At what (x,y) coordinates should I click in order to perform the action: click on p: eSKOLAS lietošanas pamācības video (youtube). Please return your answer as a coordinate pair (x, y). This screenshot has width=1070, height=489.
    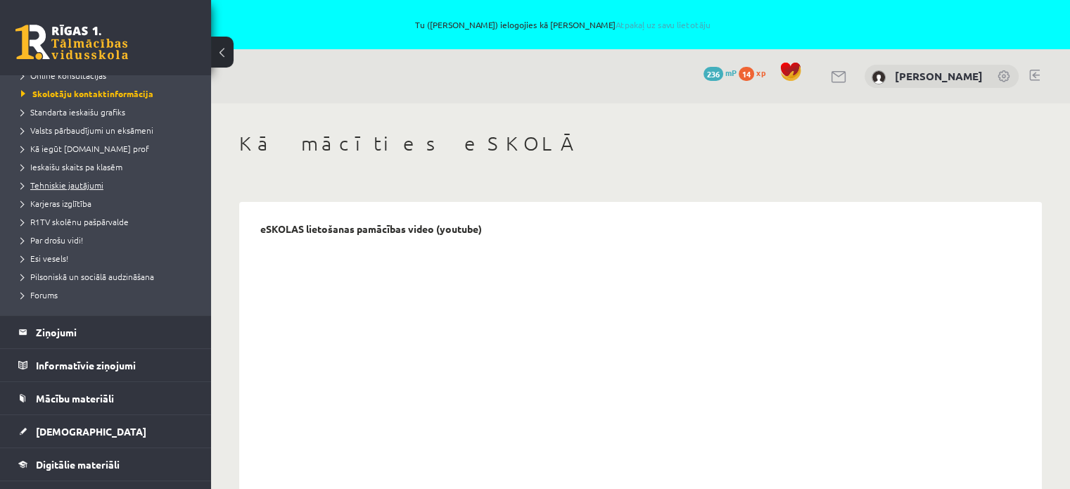
    Looking at the image, I should click on (371, 229).